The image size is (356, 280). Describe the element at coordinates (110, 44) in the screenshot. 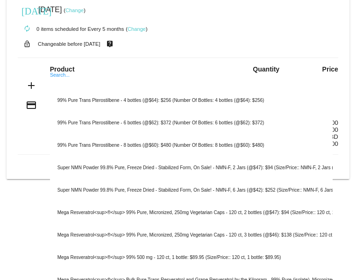

I see `mat-icon: live_help` at that location.